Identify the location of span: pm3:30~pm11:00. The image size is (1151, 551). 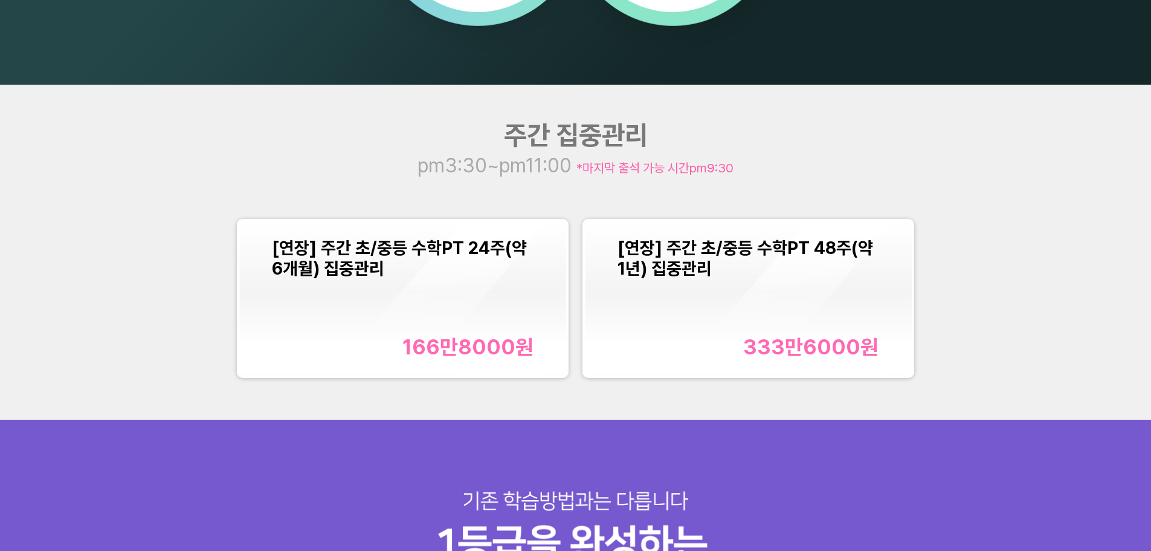
(497, 165).